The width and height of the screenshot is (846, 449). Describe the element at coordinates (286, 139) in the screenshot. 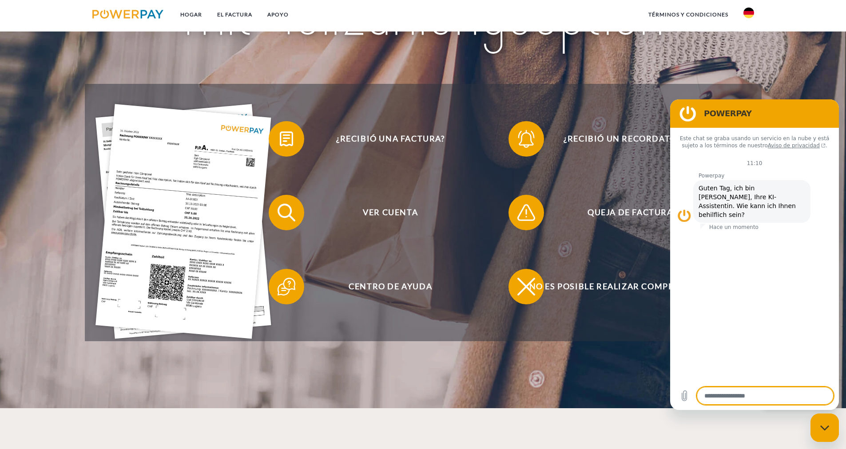

I see `img: qb_bill.svg` at that location.